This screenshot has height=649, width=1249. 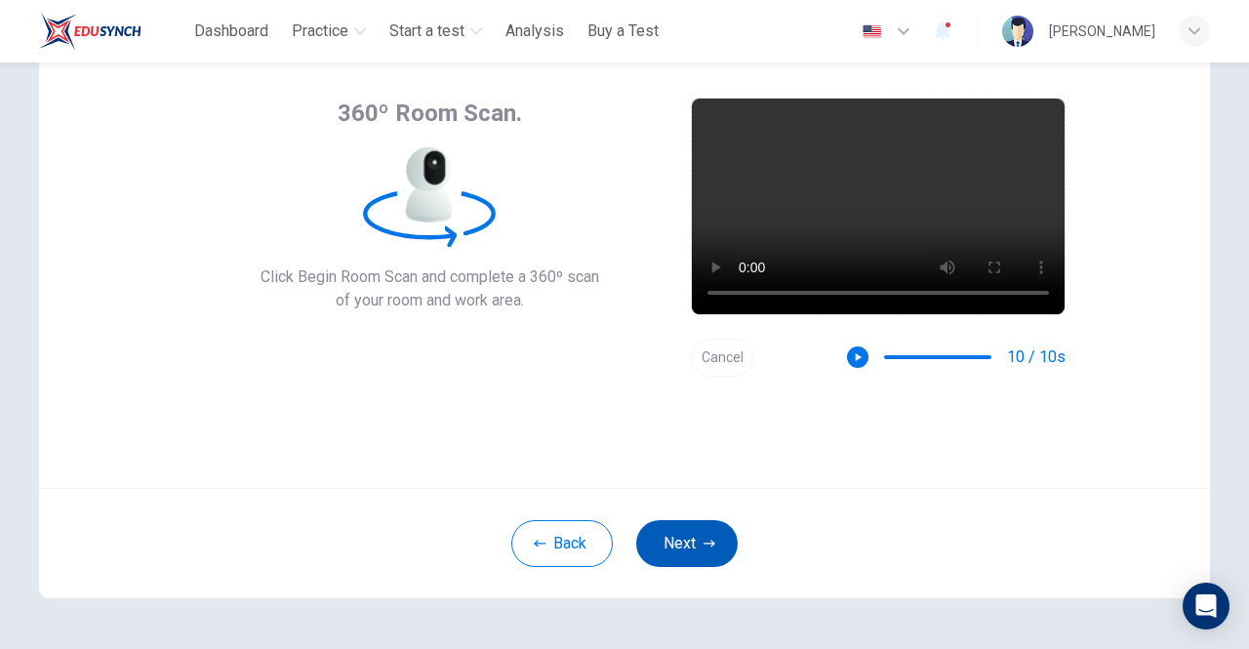 I want to click on button: Dashboard, so click(x=231, y=31).